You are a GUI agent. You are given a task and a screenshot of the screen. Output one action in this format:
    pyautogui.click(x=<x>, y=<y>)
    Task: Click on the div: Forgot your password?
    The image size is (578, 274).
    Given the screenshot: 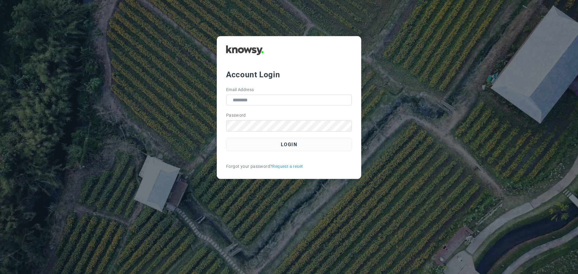 What is the action you would take?
    pyautogui.click(x=289, y=167)
    